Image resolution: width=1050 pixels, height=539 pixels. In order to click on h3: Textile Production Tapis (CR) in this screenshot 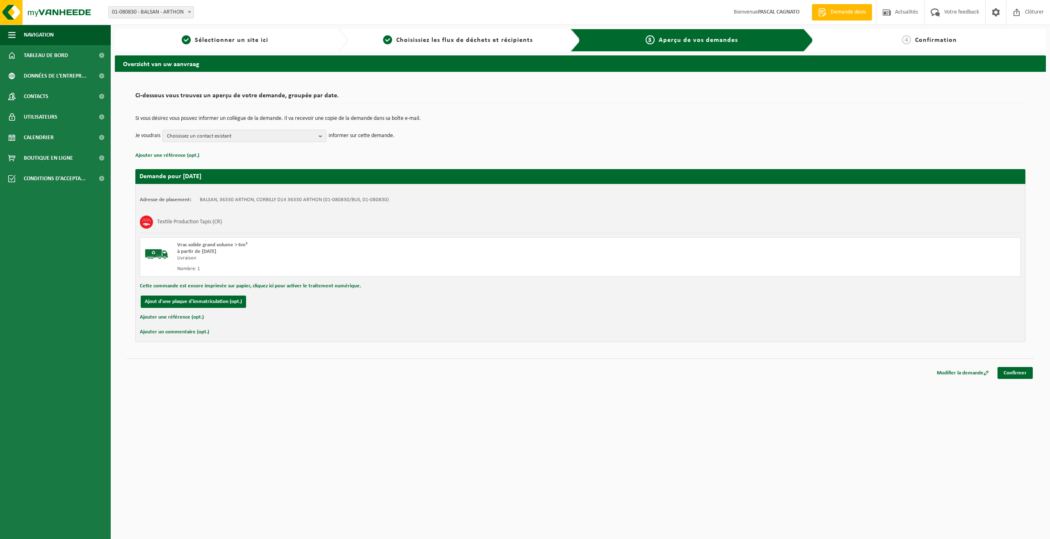, I will do `click(190, 222)`.